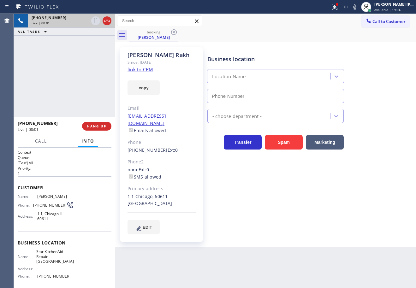  What do you see at coordinates (64, 174) in the screenshot?
I see `p: 1` at bounding box center [64, 174].